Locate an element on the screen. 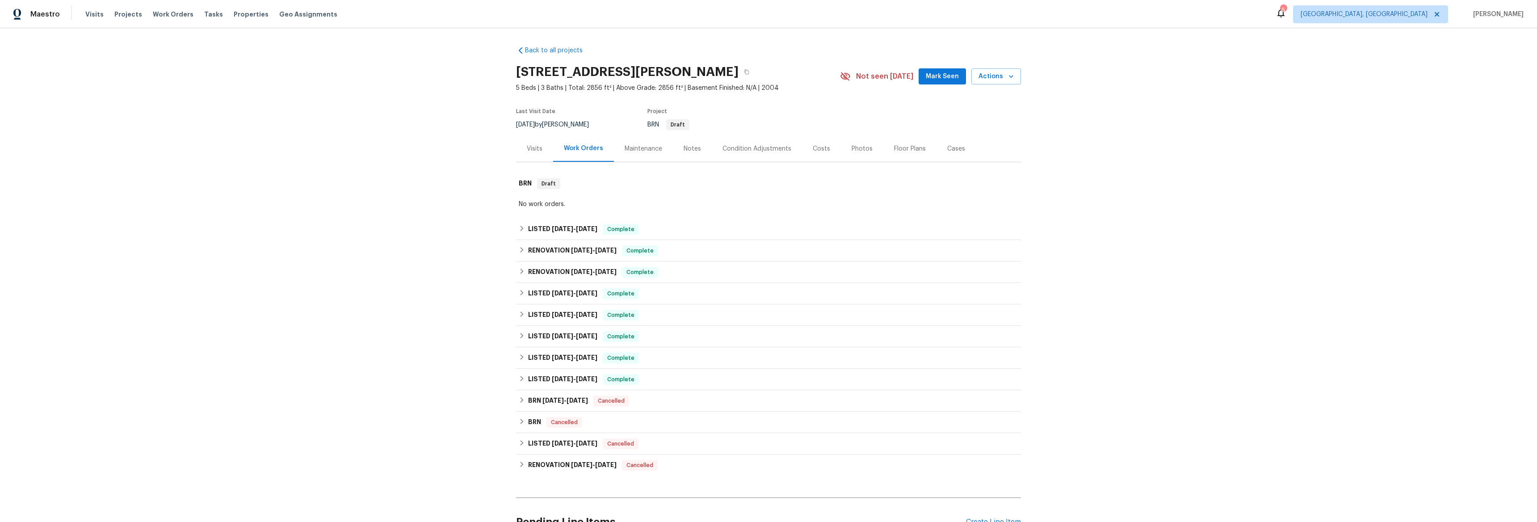 The image size is (1537, 522). span: Project is located at coordinates (657, 111).